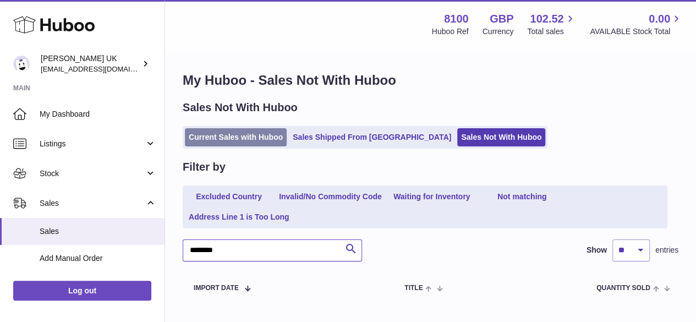 The width and height of the screenshot is (696, 322). I want to click on span: Quantity Sold, so click(623, 288).